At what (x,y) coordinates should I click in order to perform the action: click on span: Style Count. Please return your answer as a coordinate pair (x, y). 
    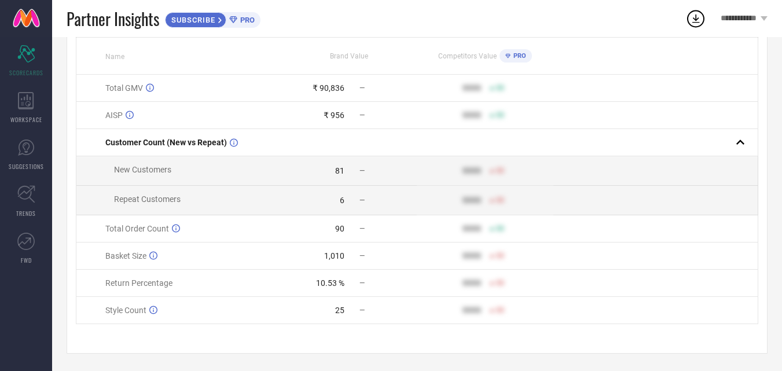
    Looking at the image, I should click on (126, 310).